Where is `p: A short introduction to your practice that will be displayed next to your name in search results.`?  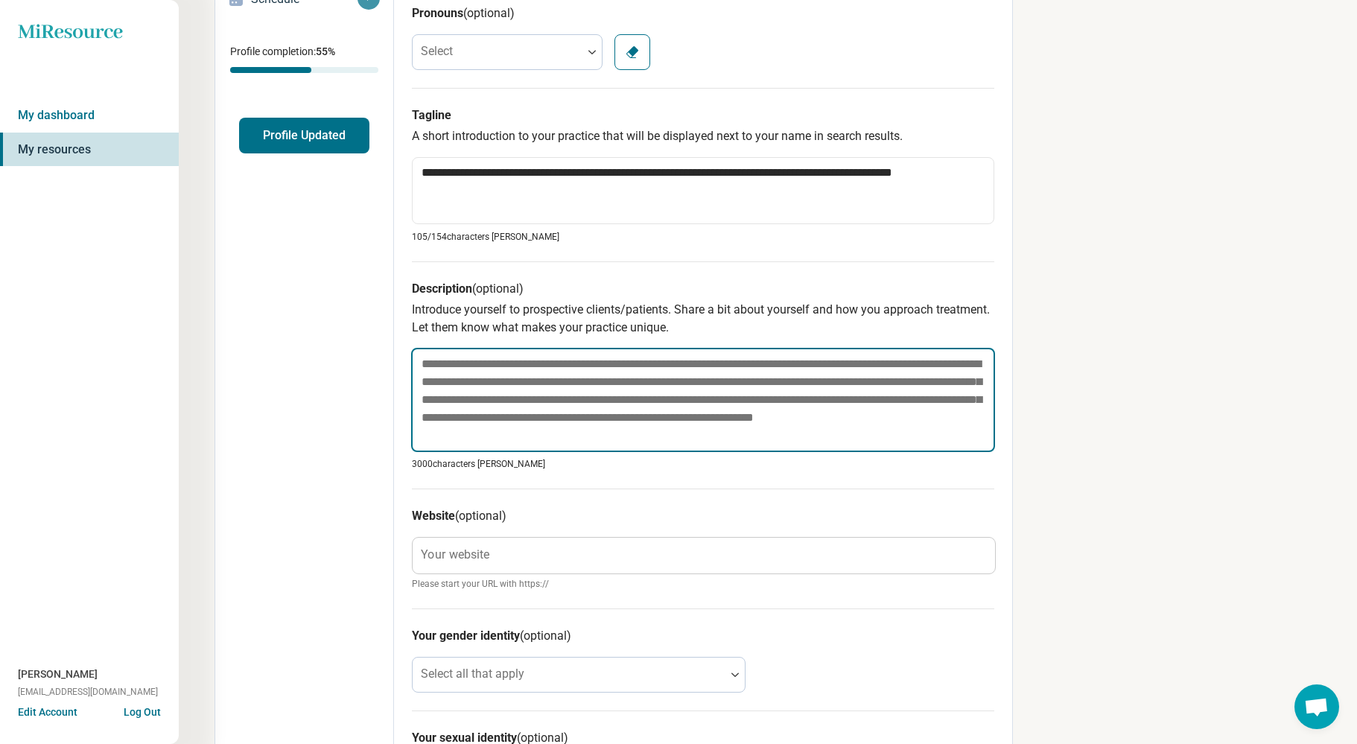
p: A short introduction to your practice that will be displayed next to your name in search results. is located at coordinates (703, 136).